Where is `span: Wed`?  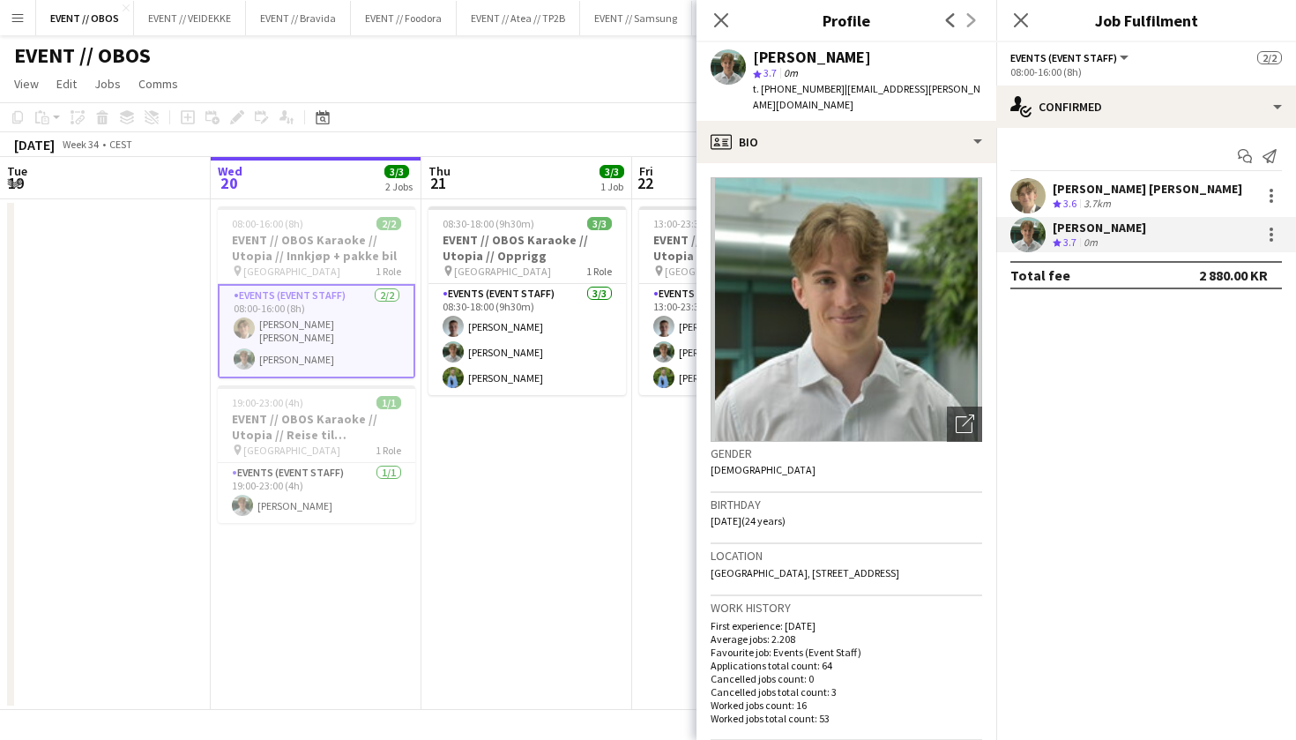
span: Wed is located at coordinates (230, 171).